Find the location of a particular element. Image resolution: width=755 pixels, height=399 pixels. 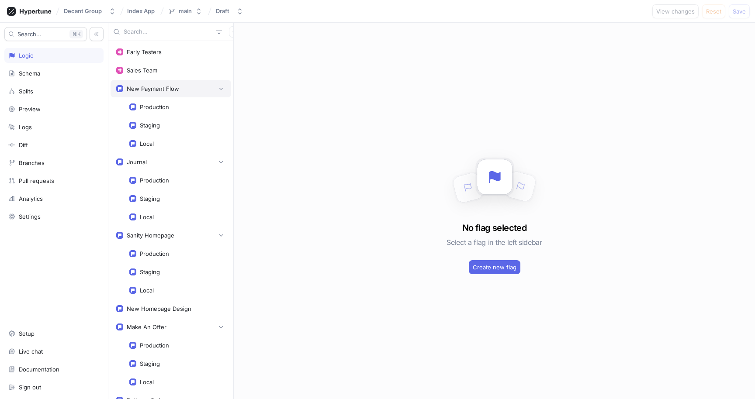

div: Schema is located at coordinates (29, 73).